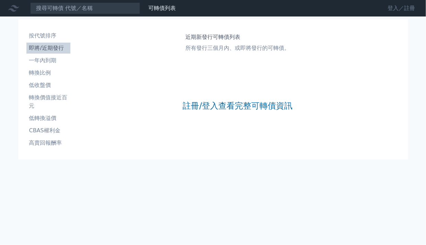  I want to click on input: 搜尋可轉債 代號／名稱, so click(85, 8).